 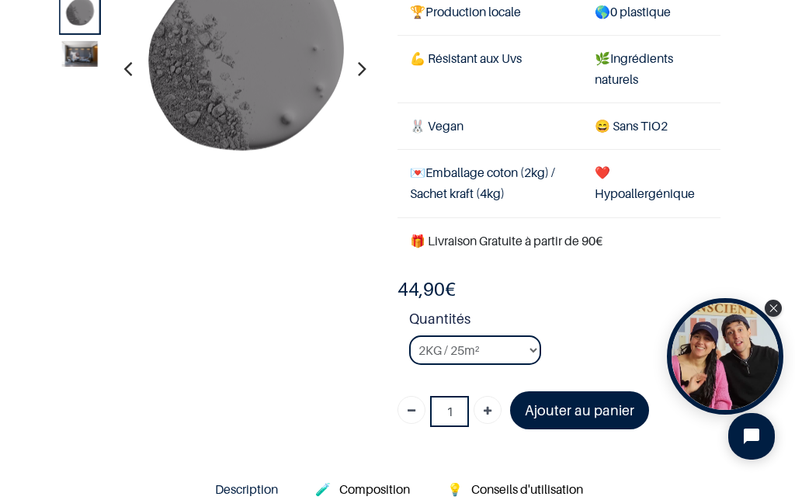 I want to click on a: Supprimer, so click(x=411, y=410).